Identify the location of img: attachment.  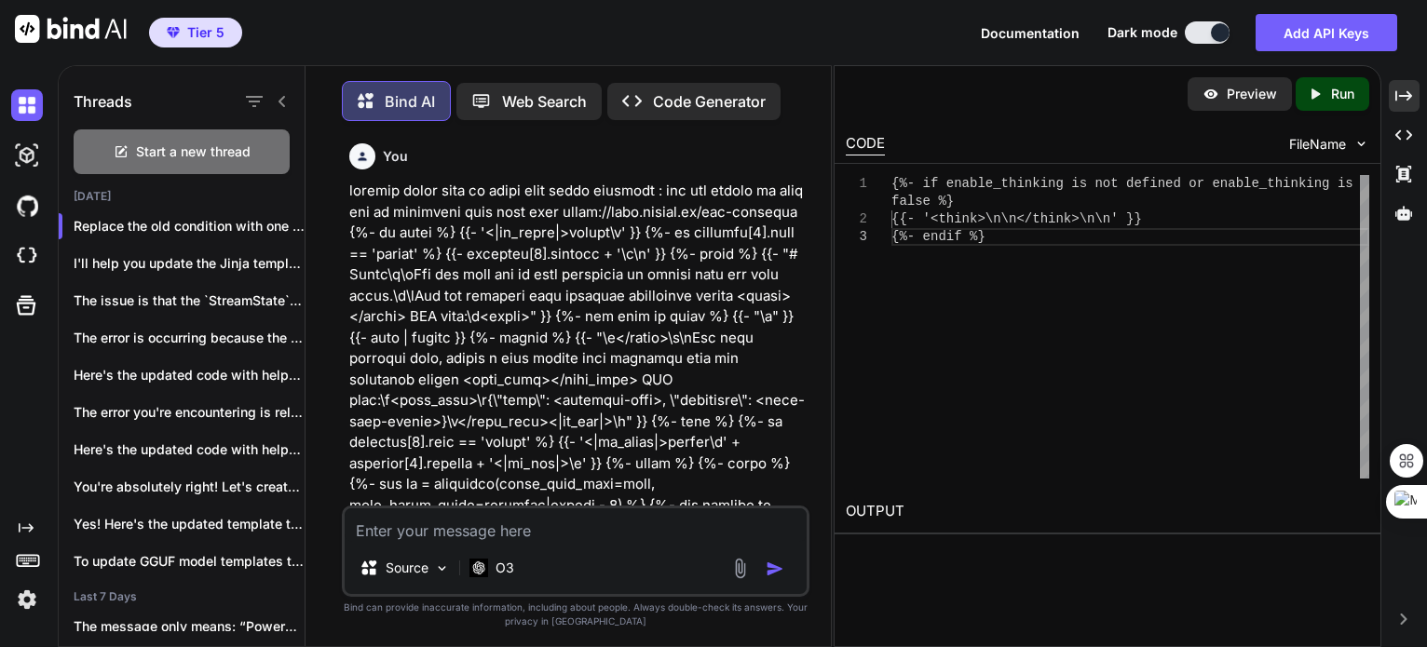
(739, 568).